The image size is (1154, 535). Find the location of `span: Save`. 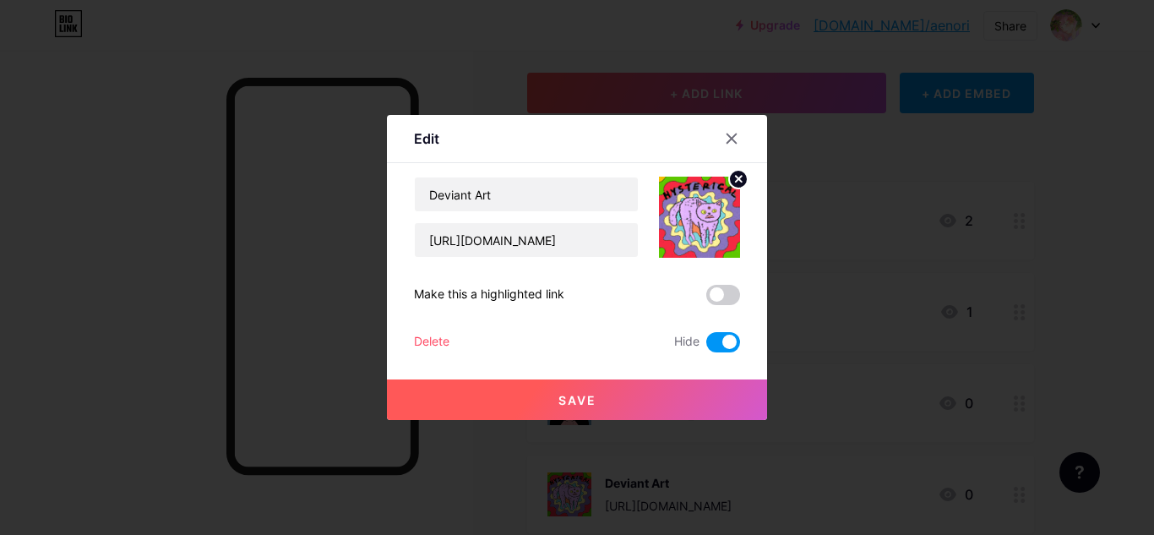

span: Save is located at coordinates (577, 400).